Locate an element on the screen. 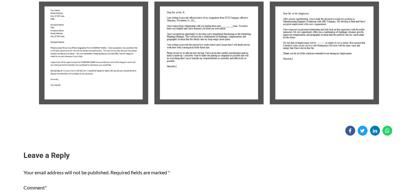 This screenshot has height=196, width=418. label: Comment is located at coordinates (35, 187).